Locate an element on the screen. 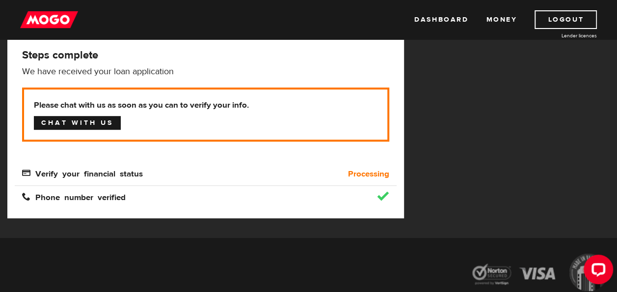  b: Please chat with us as soon as you can to verify your info. is located at coordinates (206, 105).